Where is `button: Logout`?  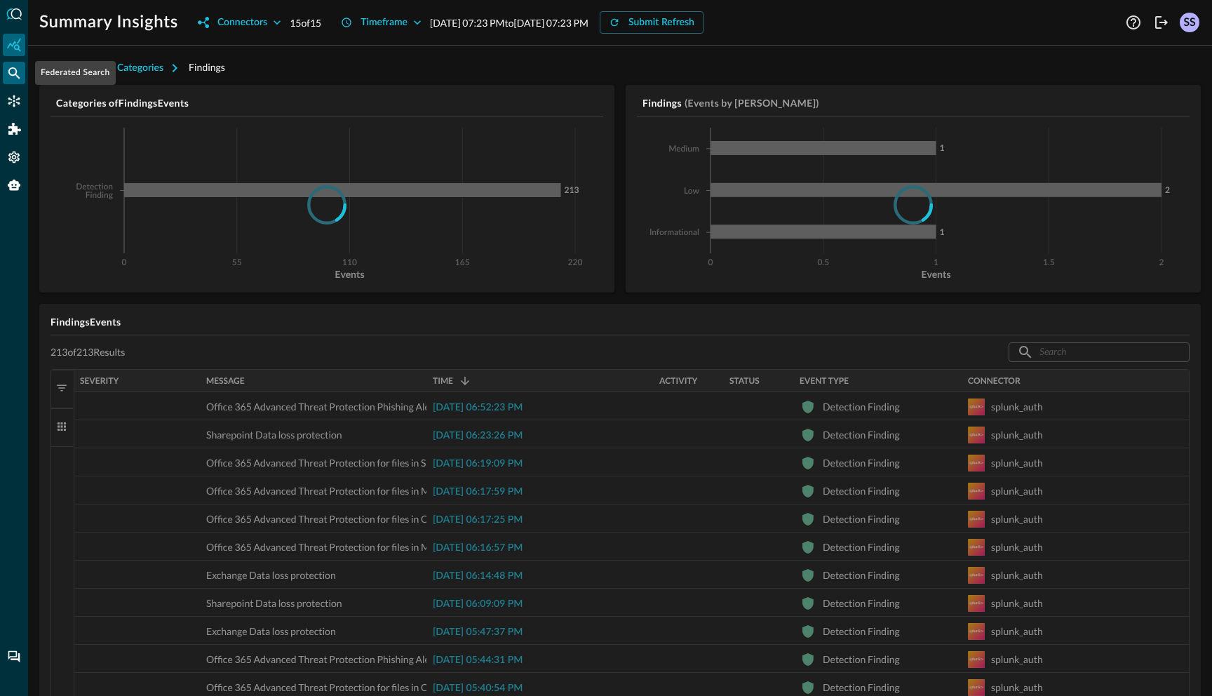
button: Logout is located at coordinates (1161, 22).